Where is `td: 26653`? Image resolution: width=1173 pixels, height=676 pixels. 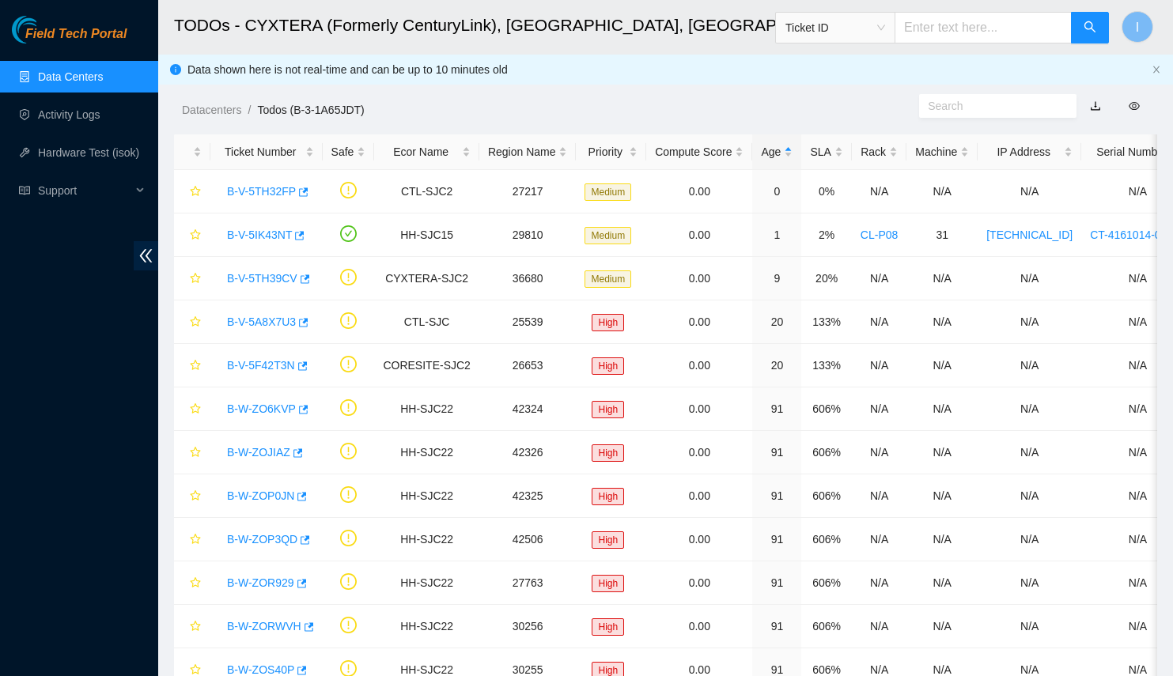
td: 26653 is located at coordinates (528, 365).